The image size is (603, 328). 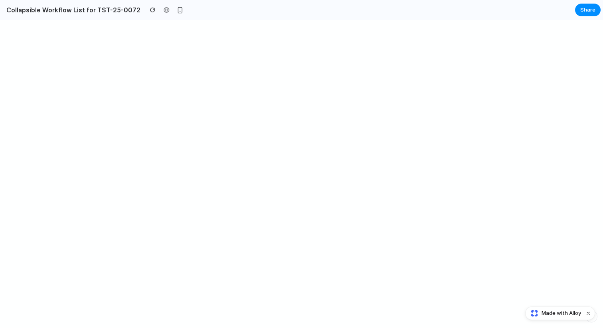 I want to click on button: Share, so click(x=588, y=10).